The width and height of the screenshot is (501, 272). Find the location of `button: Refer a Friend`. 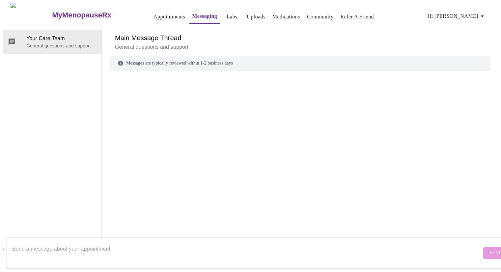

button: Refer a Friend is located at coordinates (358, 17).